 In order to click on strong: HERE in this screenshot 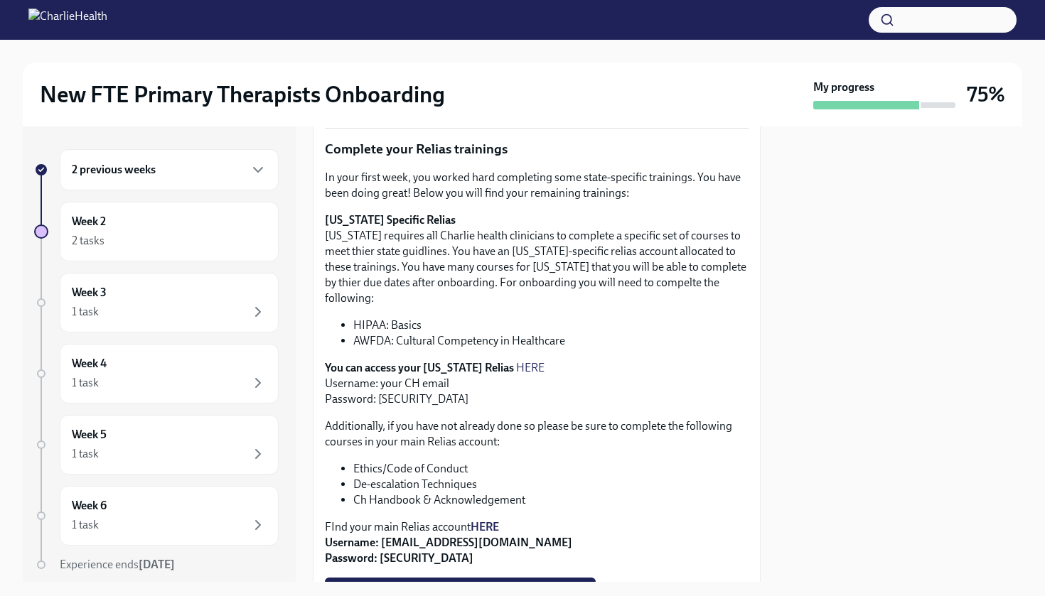, I will do `click(485, 527)`.